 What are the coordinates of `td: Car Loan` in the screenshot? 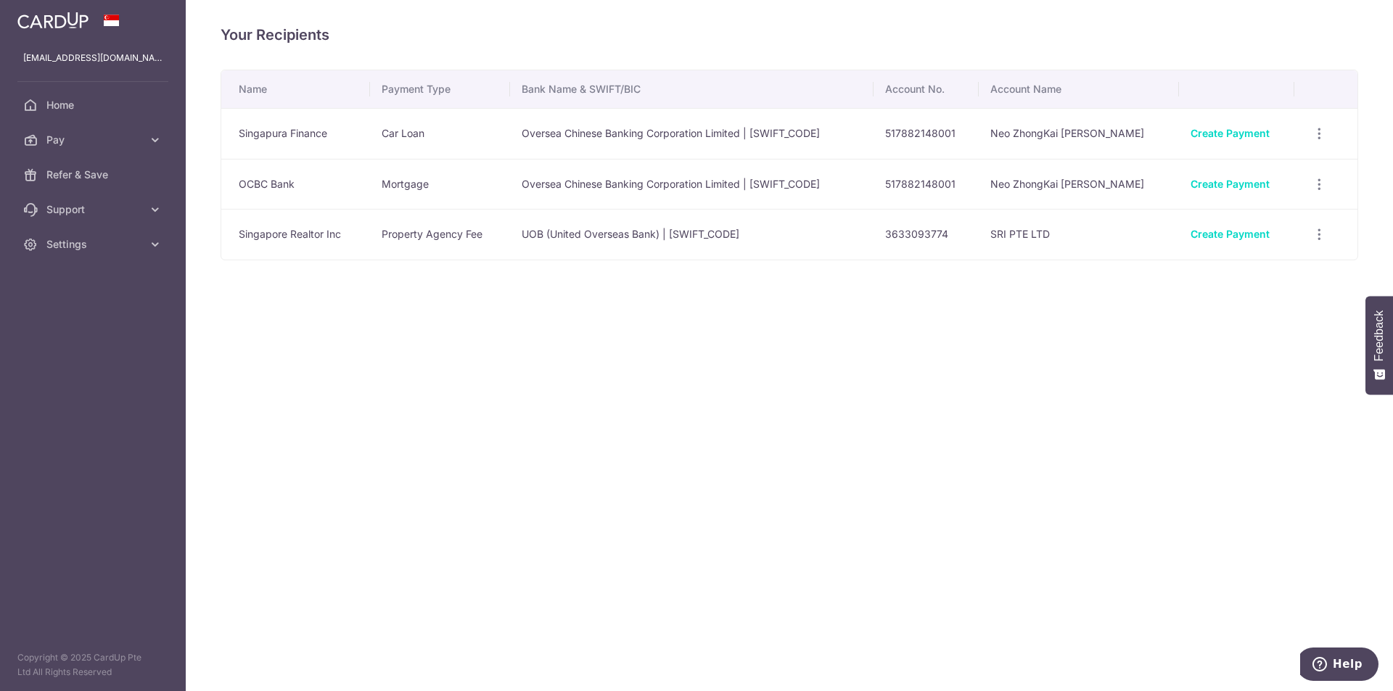 It's located at (440, 134).